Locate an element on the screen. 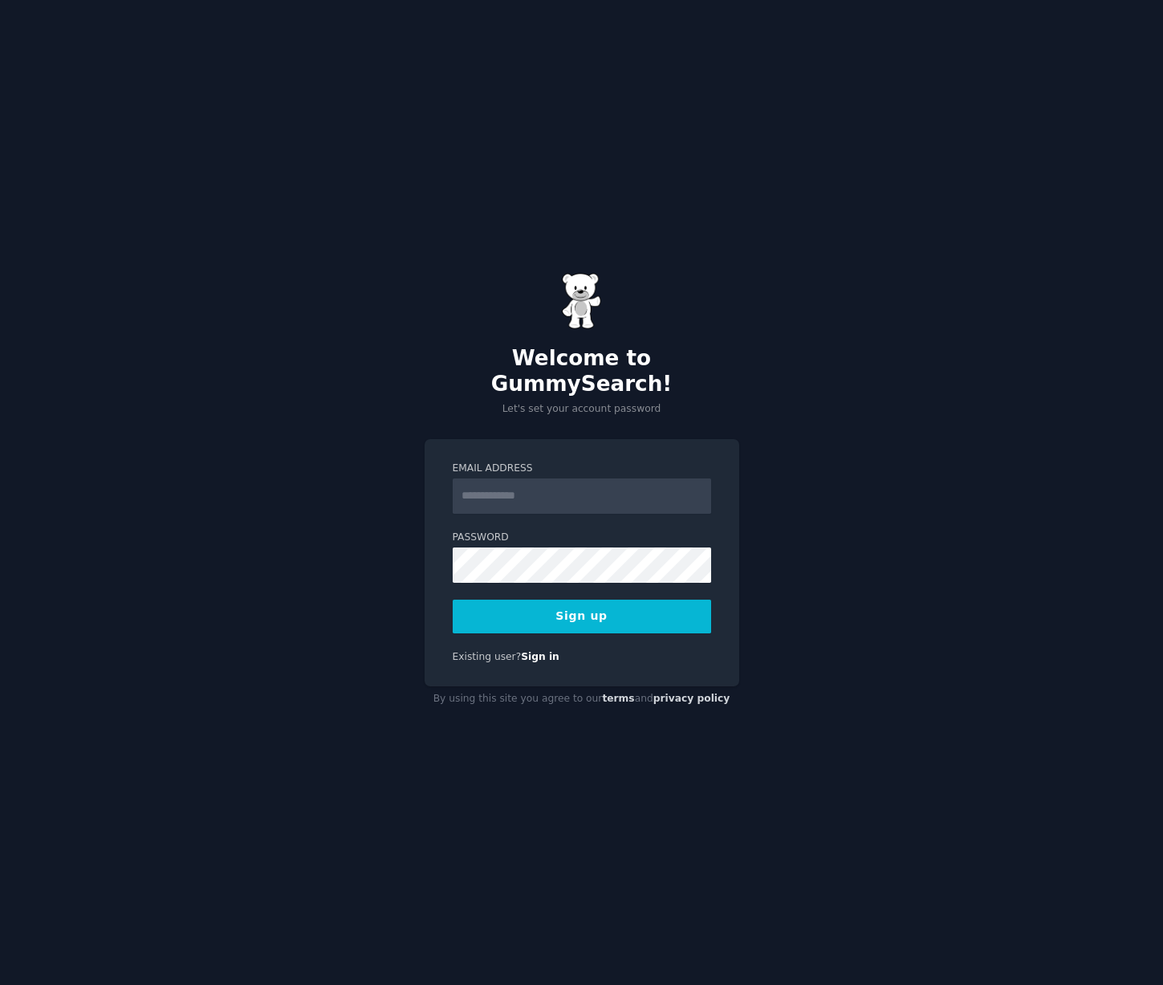 Image resolution: width=1163 pixels, height=985 pixels. div: By using this site you agree to our and is located at coordinates (582, 699).